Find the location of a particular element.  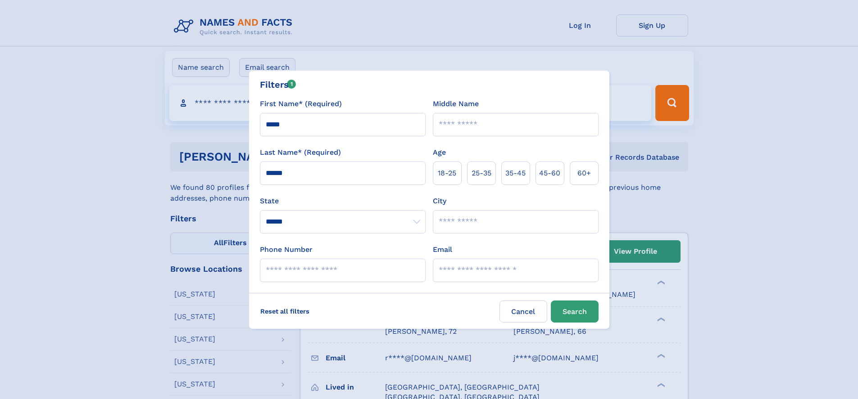

label: First Name* (Required) is located at coordinates (301, 104).